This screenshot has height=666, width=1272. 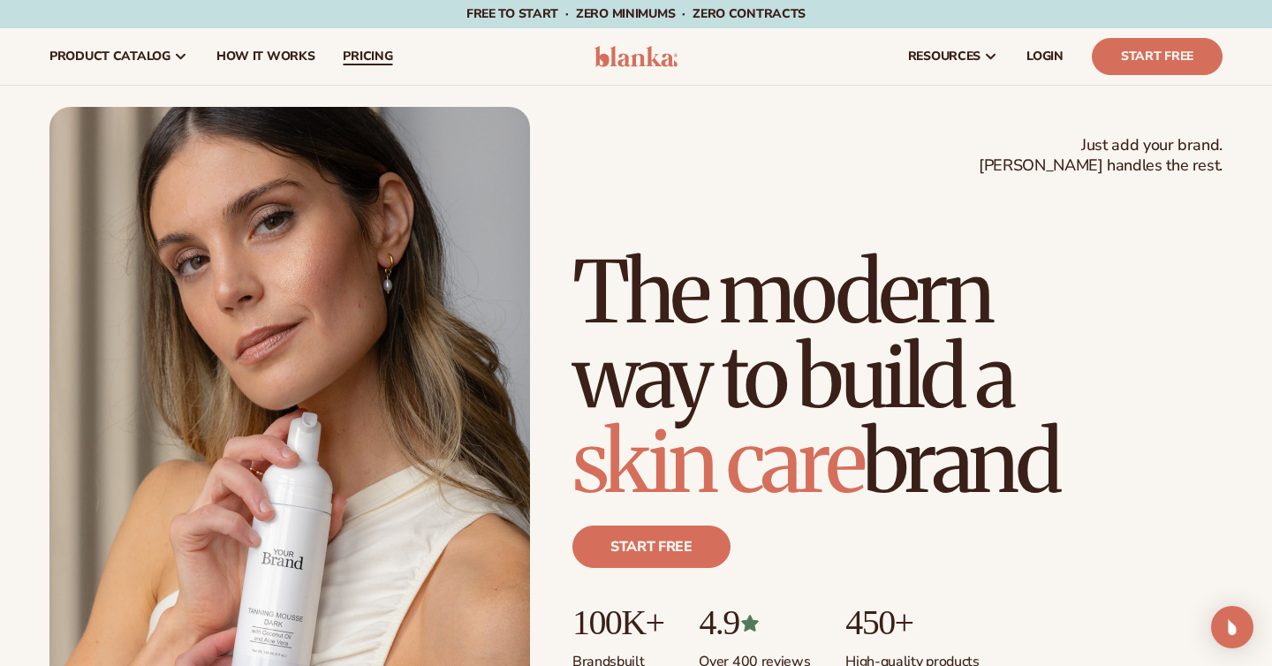 What do you see at coordinates (618, 623) in the screenshot?
I see `p: 100K+` at bounding box center [618, 623].